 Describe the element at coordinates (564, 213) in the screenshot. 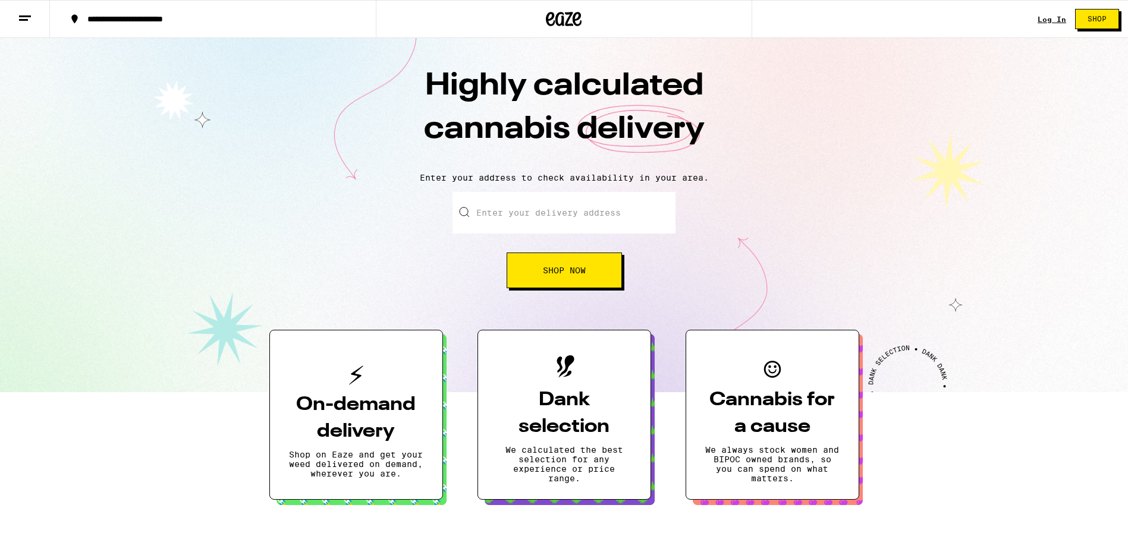

I see `input: Enter your delivery address` at that location.